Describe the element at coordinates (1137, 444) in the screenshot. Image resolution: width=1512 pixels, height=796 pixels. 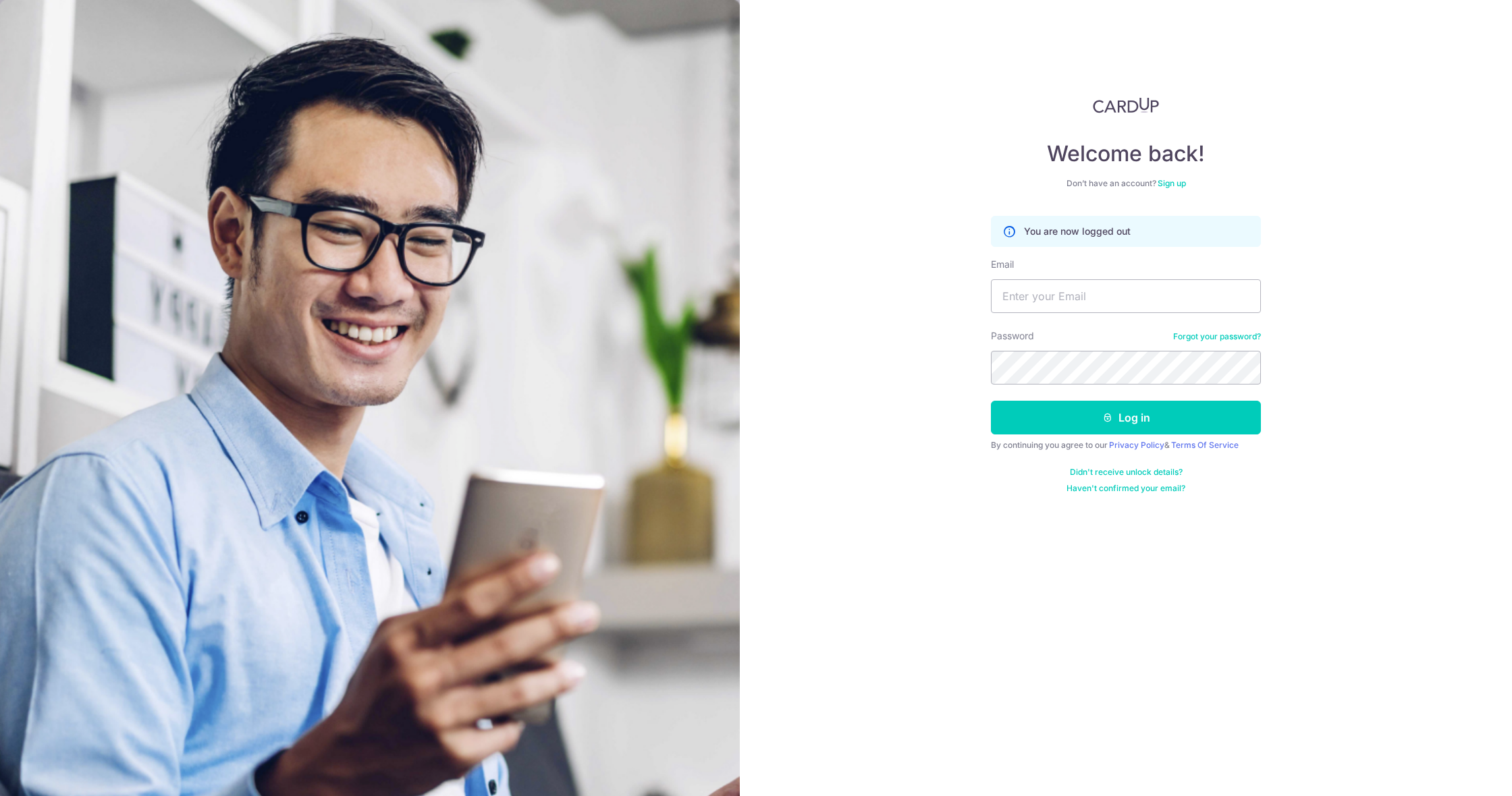
I see `a: Privacy Policy` at that location.